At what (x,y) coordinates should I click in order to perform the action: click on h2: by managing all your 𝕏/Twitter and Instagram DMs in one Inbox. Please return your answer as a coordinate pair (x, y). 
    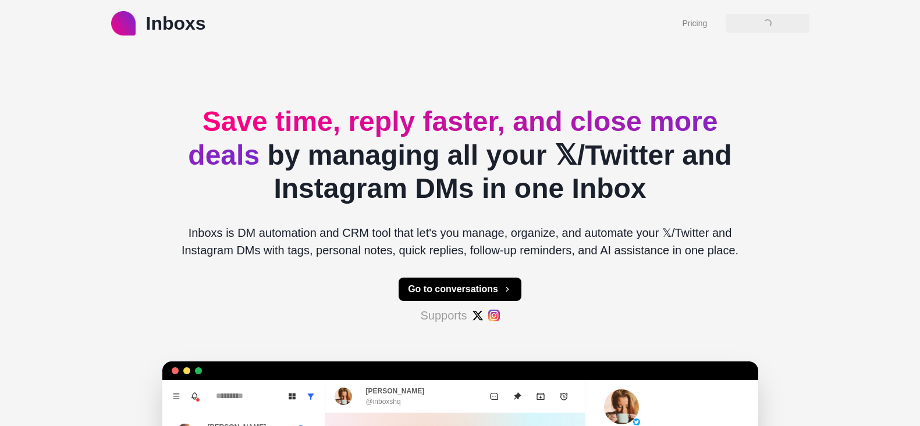
    Looking at the image, I should click on (460, 155).